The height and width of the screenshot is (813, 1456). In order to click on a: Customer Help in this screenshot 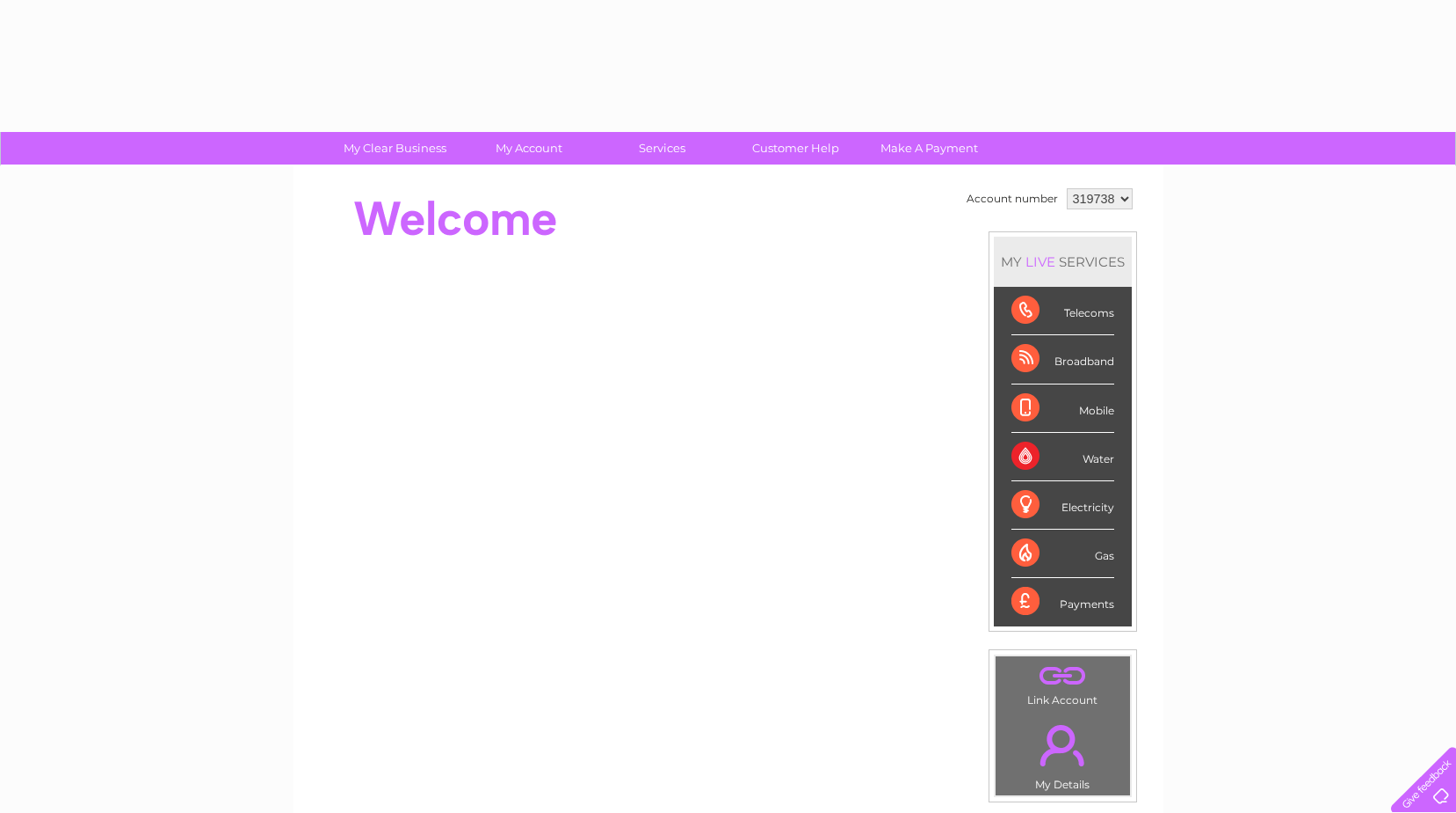, I will do `click(796, 148)`.